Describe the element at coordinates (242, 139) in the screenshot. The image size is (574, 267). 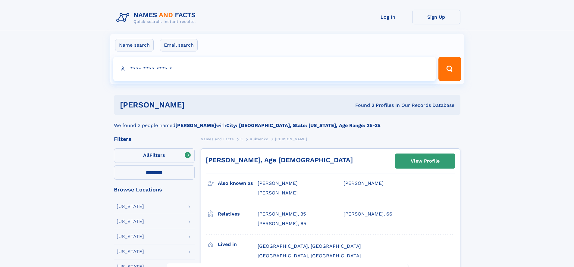
I see `a: K` at that location.